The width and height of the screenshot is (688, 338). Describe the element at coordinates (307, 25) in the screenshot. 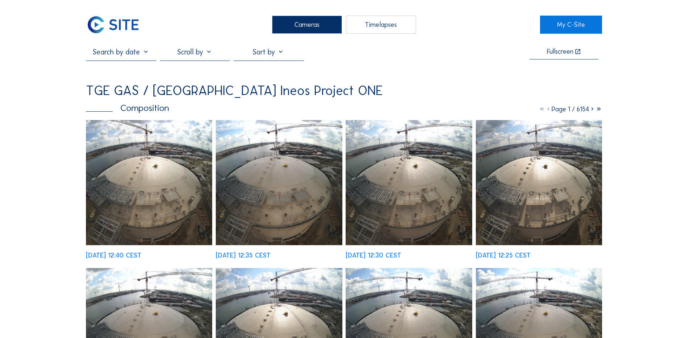

I see `div: Cameras` at that location.